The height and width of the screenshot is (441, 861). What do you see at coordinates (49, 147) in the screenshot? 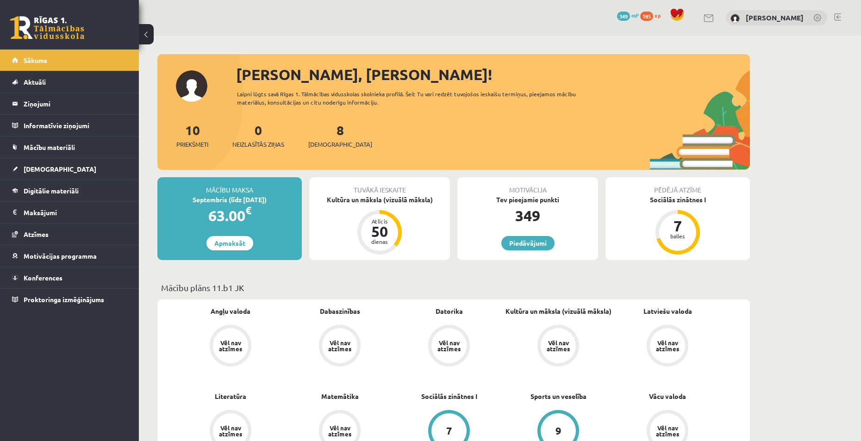
I see `span: Mācību materiāli` at bounding box center [49, 147].